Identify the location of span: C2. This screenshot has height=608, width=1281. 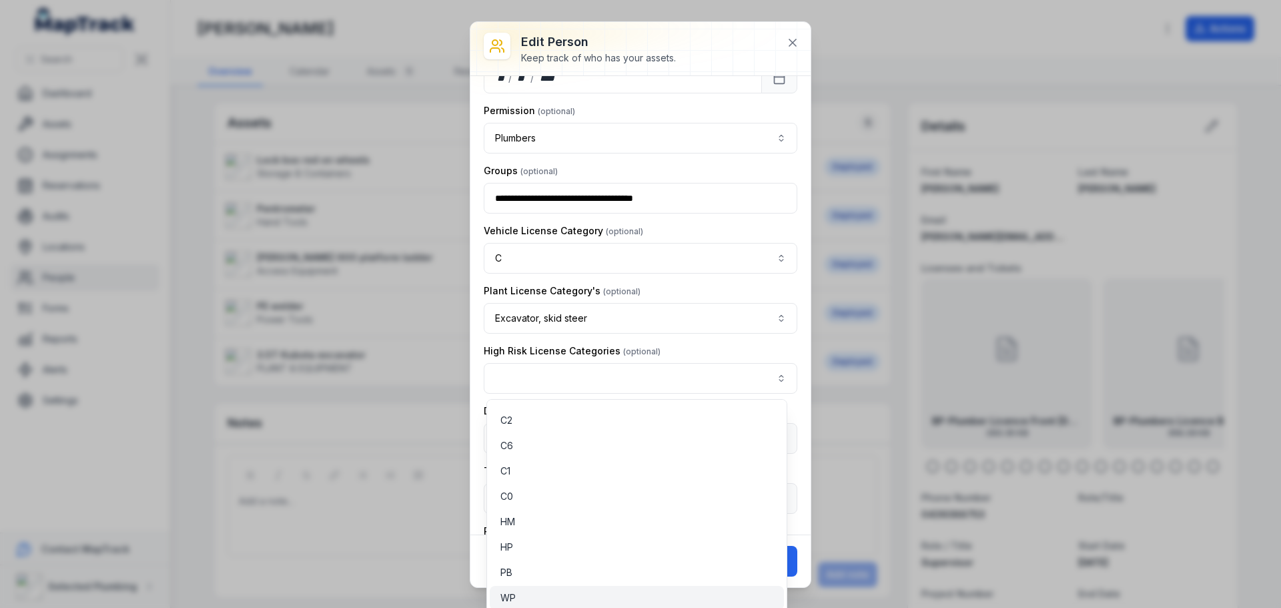
(506, 420).